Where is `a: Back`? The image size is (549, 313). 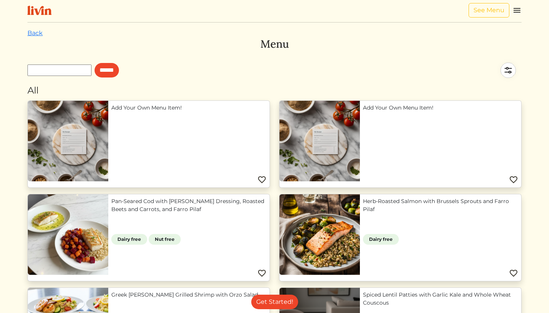 a: Back is located at coordinates (35, 33).